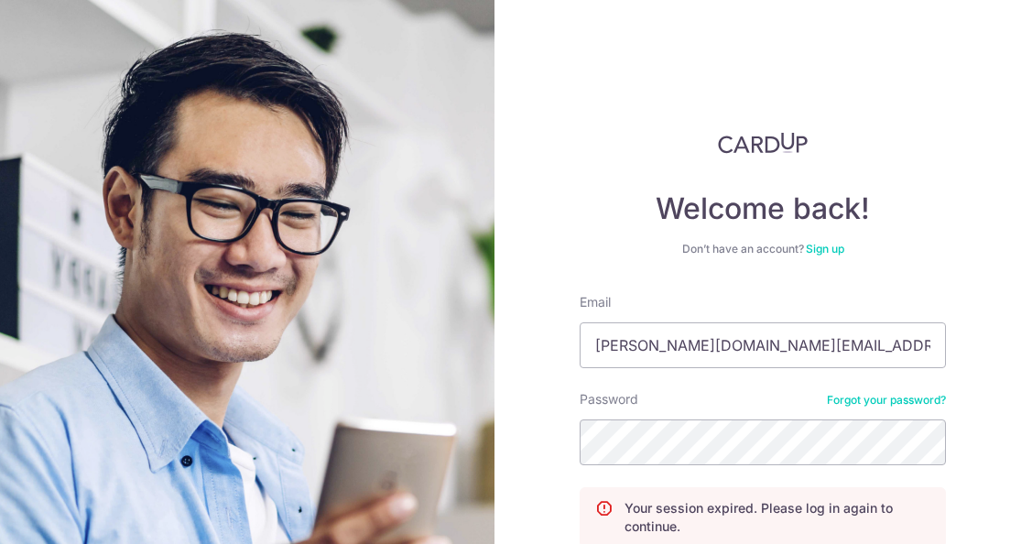 This screenshot has height=544, width=1032. I want to click on div: Don’t have an account?, so click(763, 249).